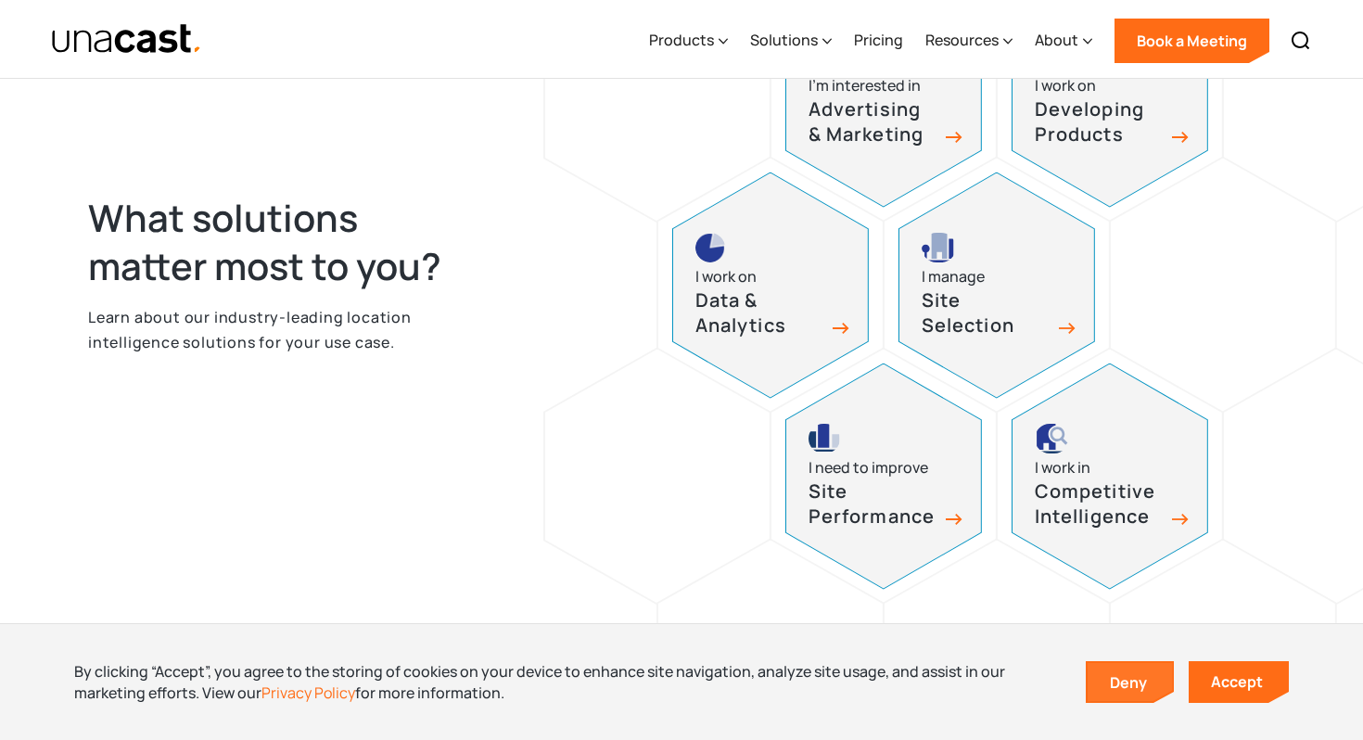 Image resolution: width=1363 pixels, height=740 pixels. What do you see at coordinates (1239, 682) in the screenshot?
I see `a: Accept` at bounding box center [1239, 682].